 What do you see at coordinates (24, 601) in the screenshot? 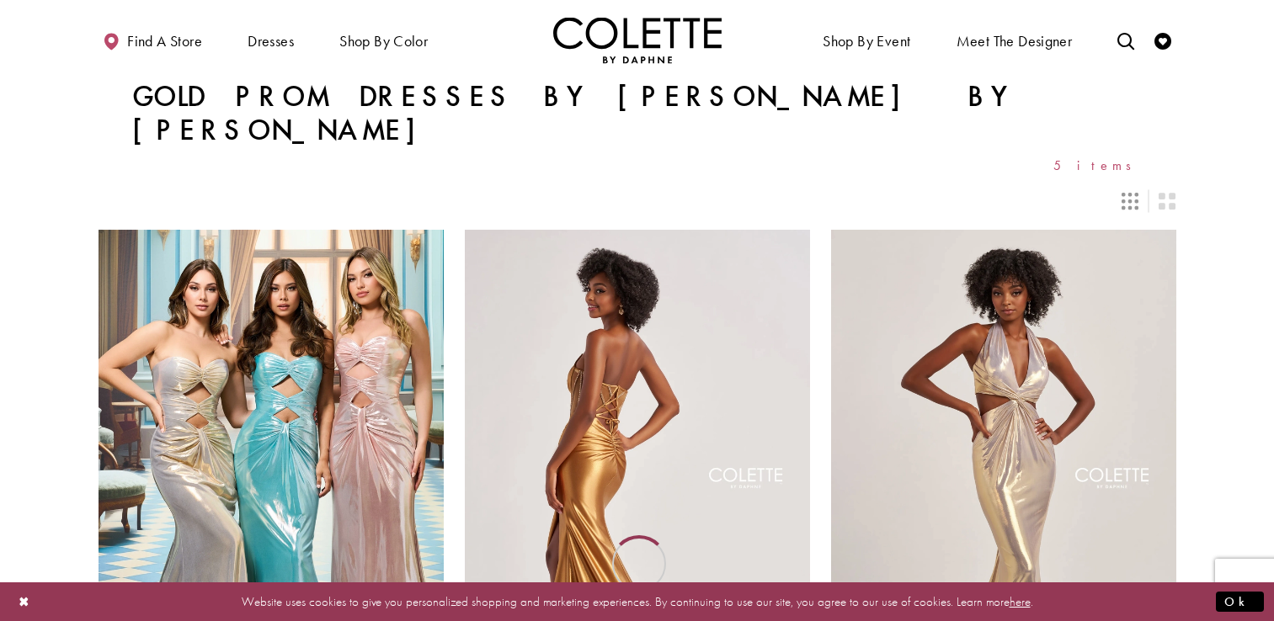
I see `button: Close Dialog` at bounding box center [24, 601].